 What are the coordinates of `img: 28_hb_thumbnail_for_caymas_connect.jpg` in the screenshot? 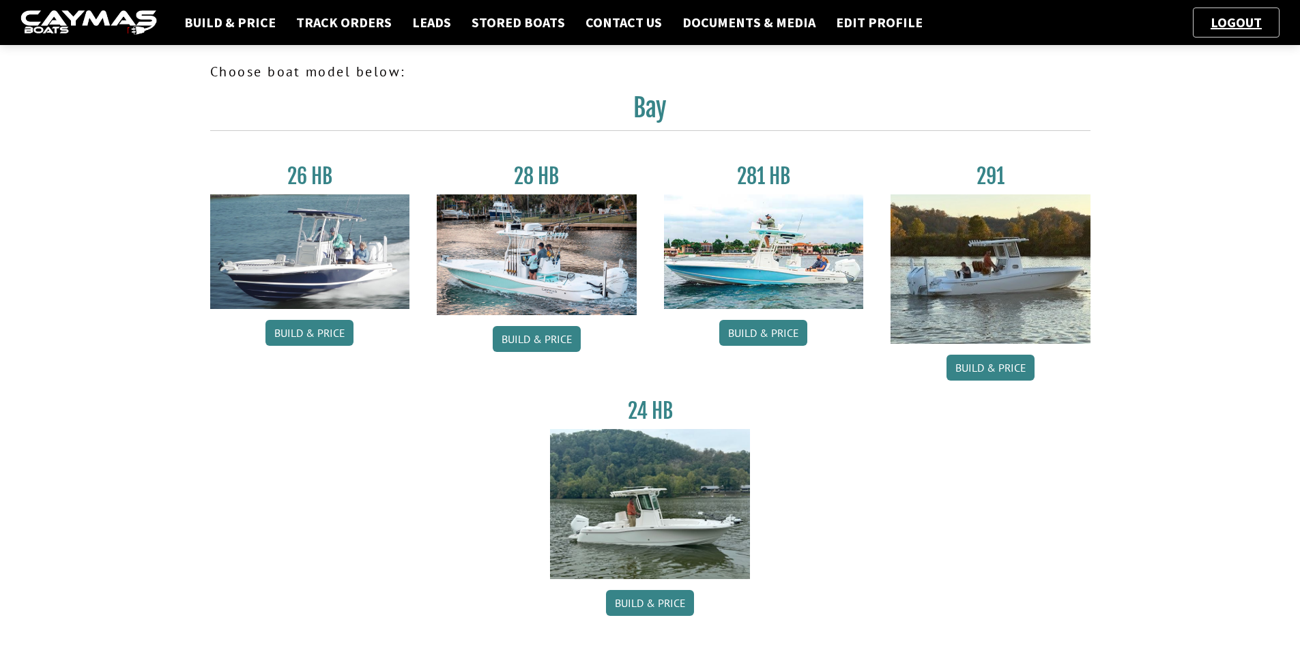 It's located at (536, 255).